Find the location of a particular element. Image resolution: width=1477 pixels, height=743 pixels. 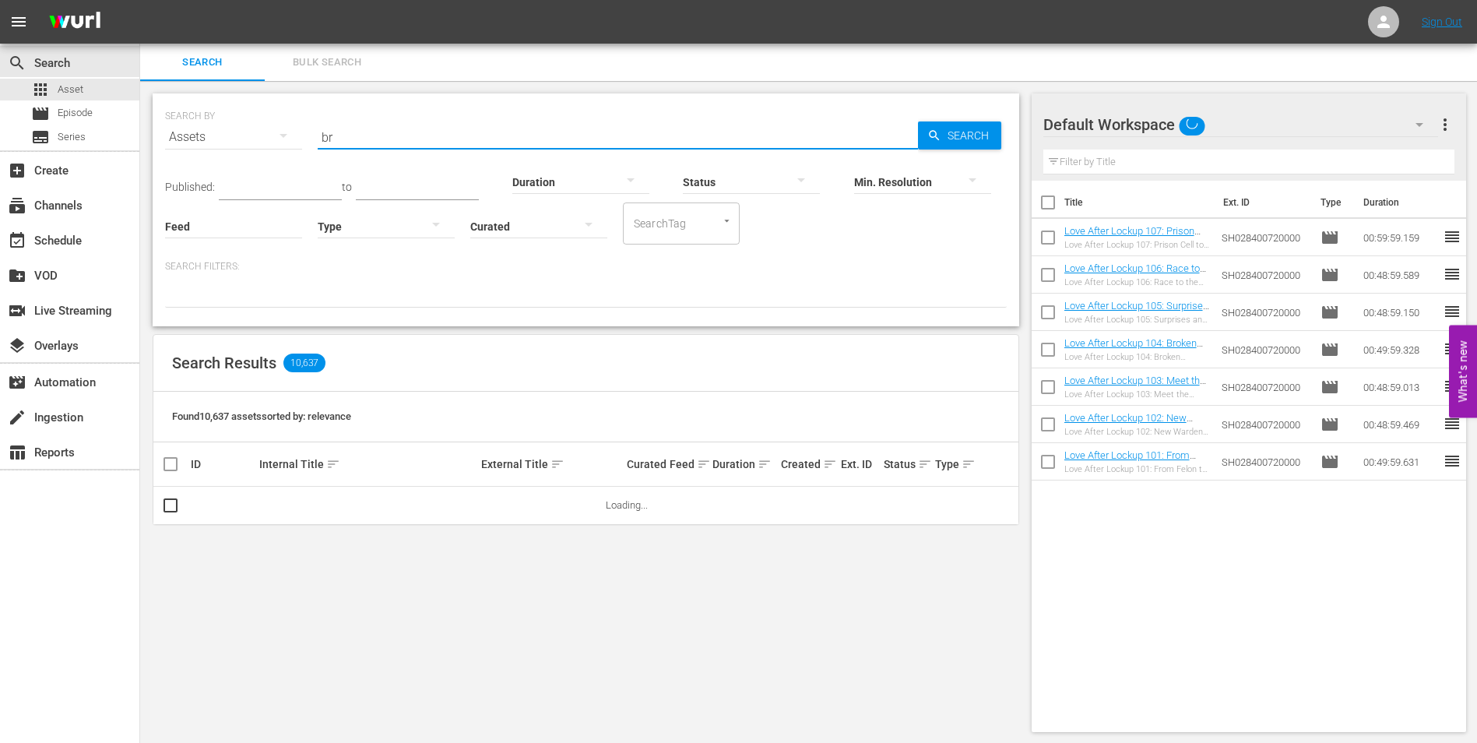

div: Curated is located at coordinates (646, 464).